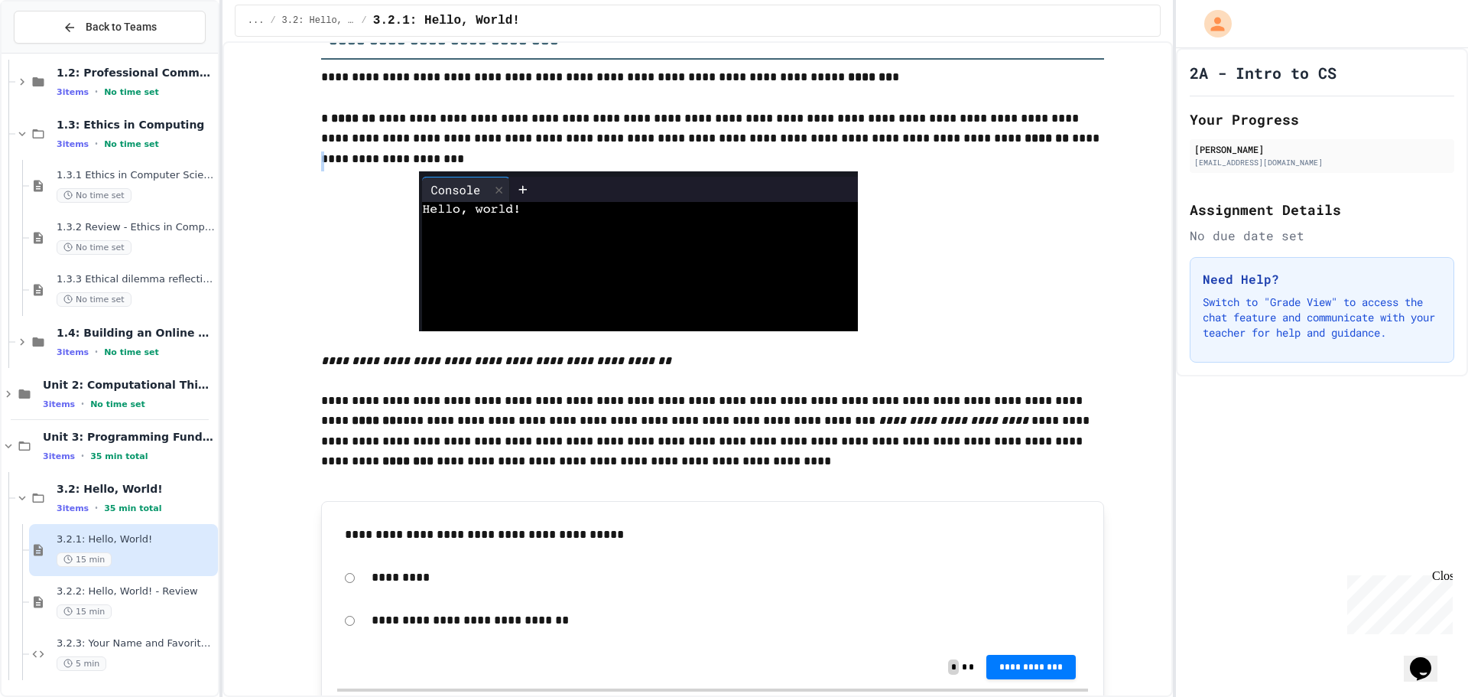 Image resolution: width=1468 pixels, height=697 pixels. I want to click on p: Switch to "Grade View" to access the chat feature and communicate with your teacher for help and ..., so click(1322, 317).